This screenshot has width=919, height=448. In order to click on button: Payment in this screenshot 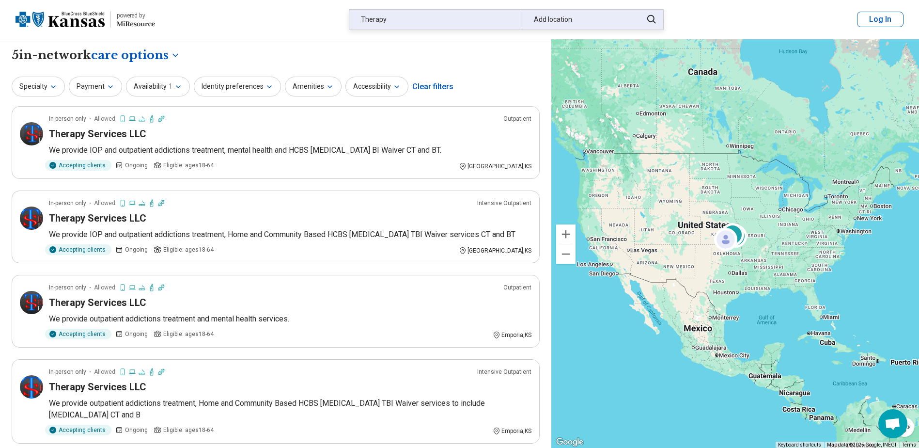, I will do `click(95, 86)`.